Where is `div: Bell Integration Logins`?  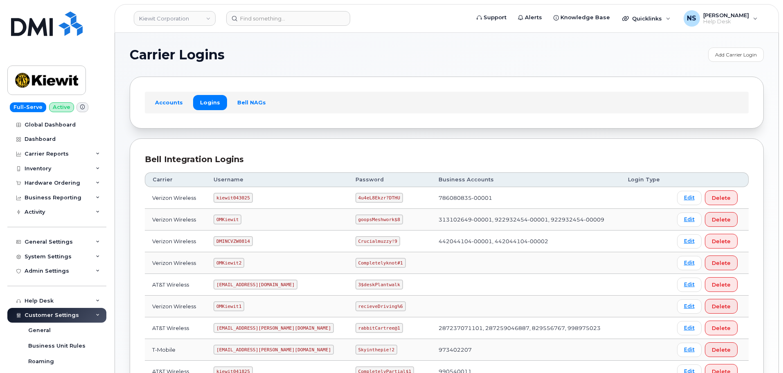
div: Bell Integration Logins is located at coordinates (447, 159).